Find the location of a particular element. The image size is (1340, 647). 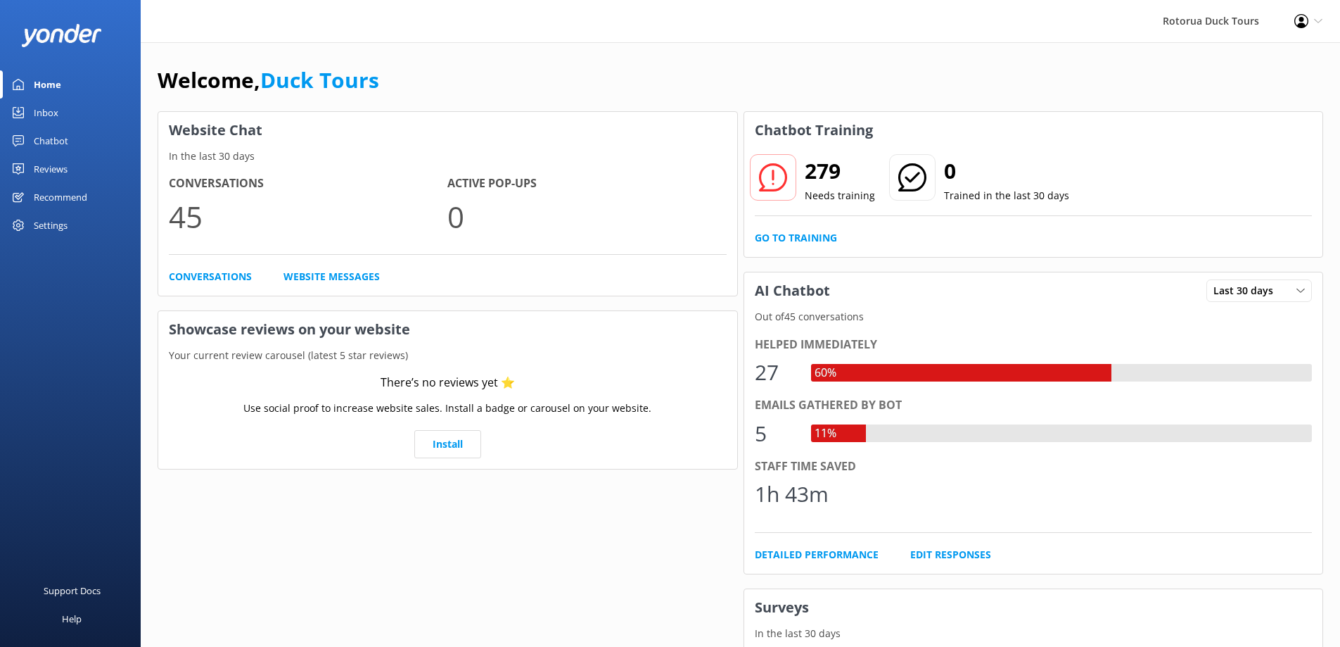

a: Edit Responses is located at coordinates (950, 554).